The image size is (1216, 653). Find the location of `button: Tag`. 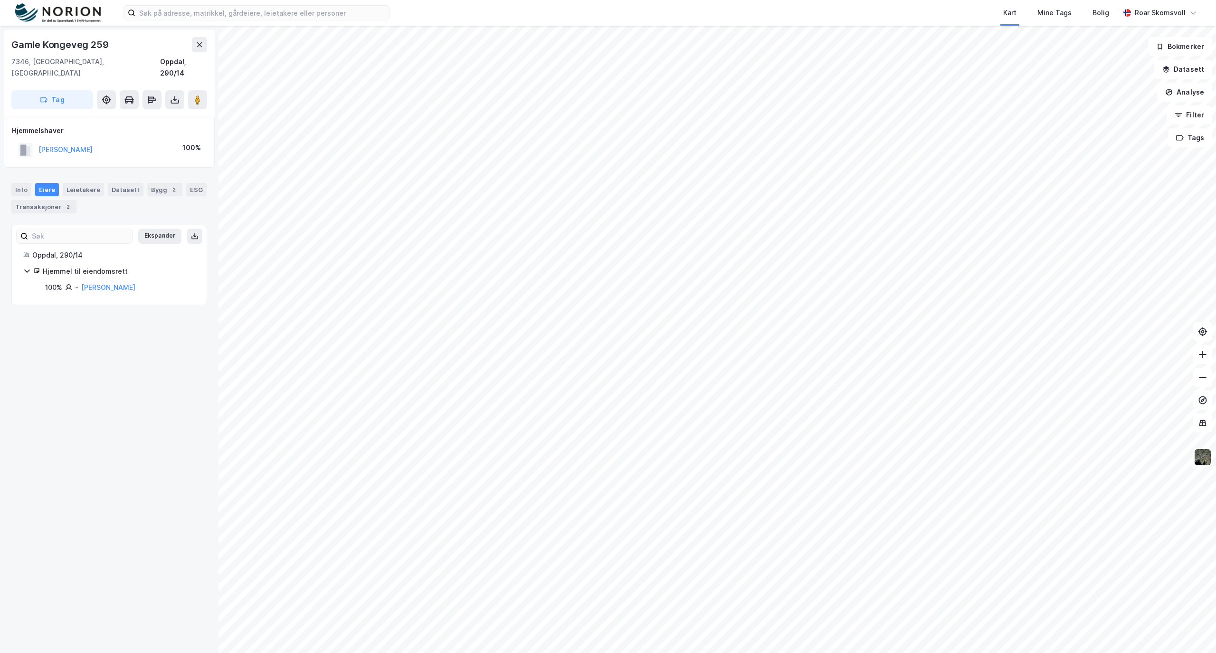

button: Tag is located at coordinates (52, 100).